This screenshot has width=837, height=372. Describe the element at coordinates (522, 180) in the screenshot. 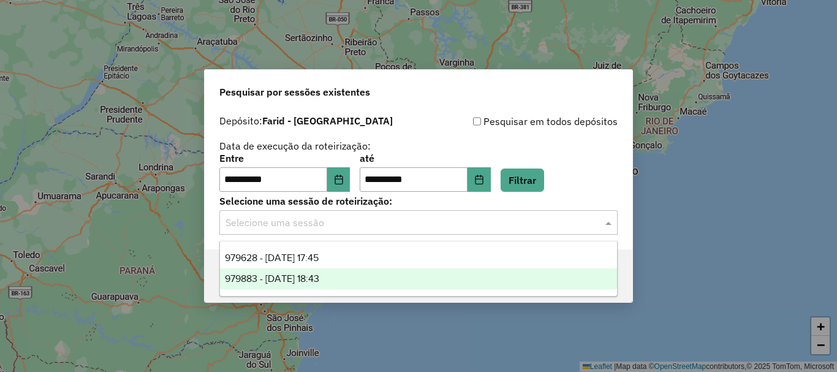

I see `button: Filtrar` at that location.